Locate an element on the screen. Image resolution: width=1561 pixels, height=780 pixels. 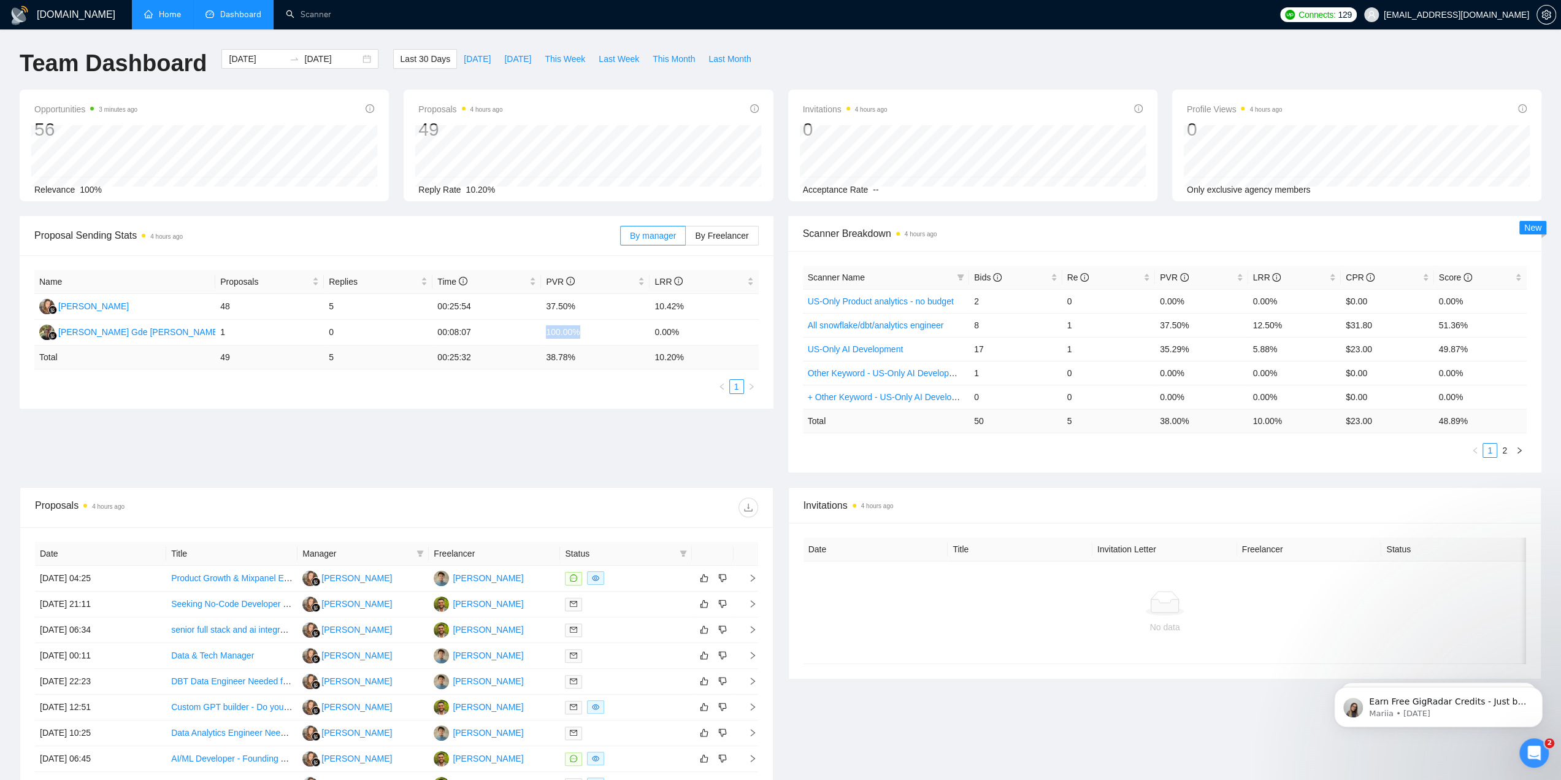
div: Proposals is located at coordinates (215, 507).